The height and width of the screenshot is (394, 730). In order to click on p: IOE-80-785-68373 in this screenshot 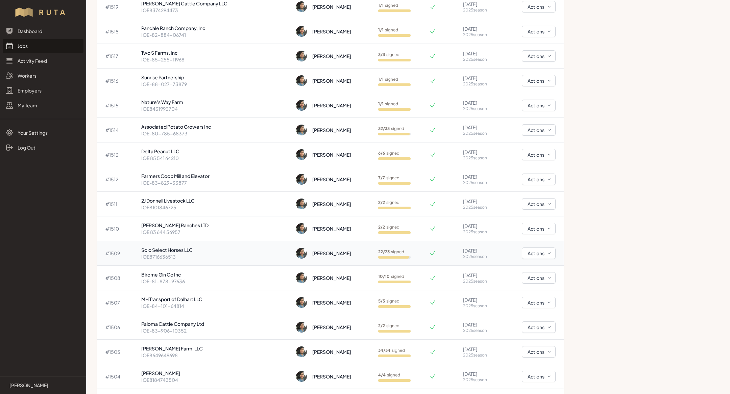, I will do `click(216, 133)`.